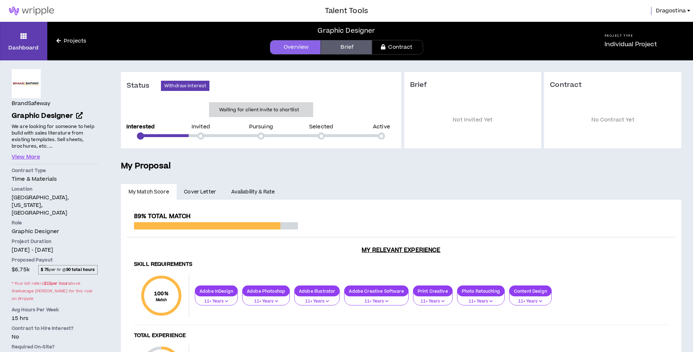 The height and width of the screenshot is (352, 693). What do you see at coordinates (259, 110) in the screenshot?
I see `p: Waiting for client invite to shortlist` at bounding box center [259, 110].